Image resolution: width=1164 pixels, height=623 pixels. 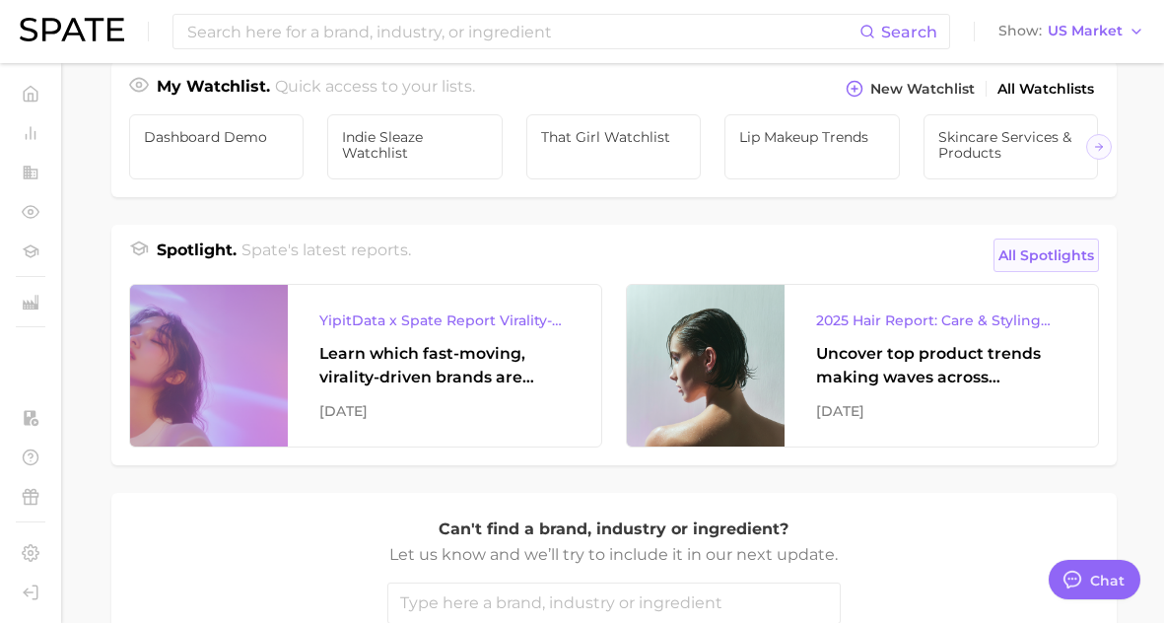 What do you see at coordinates (375, 89) in the screenshot?
I see `h2: Quick access to your lists.` at bounding box center [375, 89].